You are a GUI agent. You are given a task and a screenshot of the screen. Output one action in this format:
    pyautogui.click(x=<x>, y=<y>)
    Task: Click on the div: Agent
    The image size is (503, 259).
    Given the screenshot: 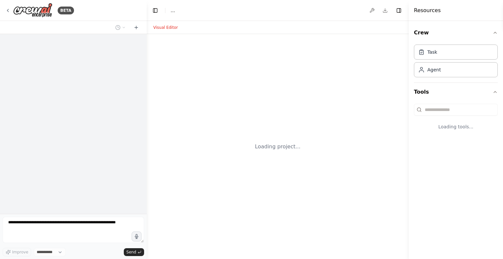 What is the action you would take?
    pyautogui.click(x=434, y=70)
    